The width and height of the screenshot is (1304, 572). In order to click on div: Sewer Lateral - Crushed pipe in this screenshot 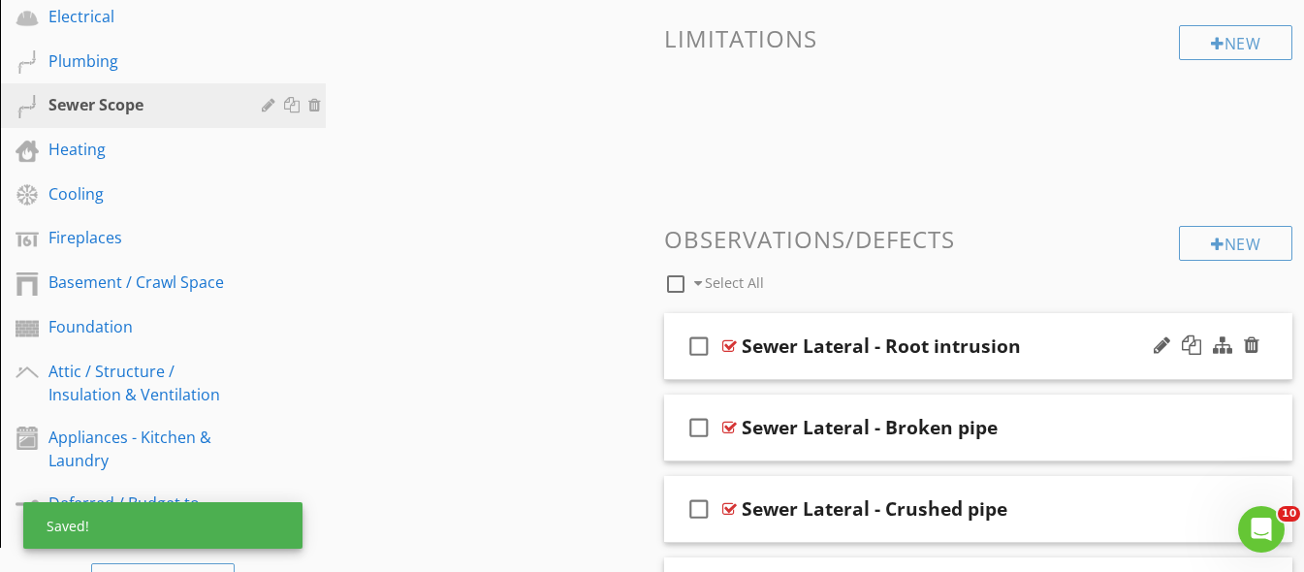, I will do `click(875, 509)`.